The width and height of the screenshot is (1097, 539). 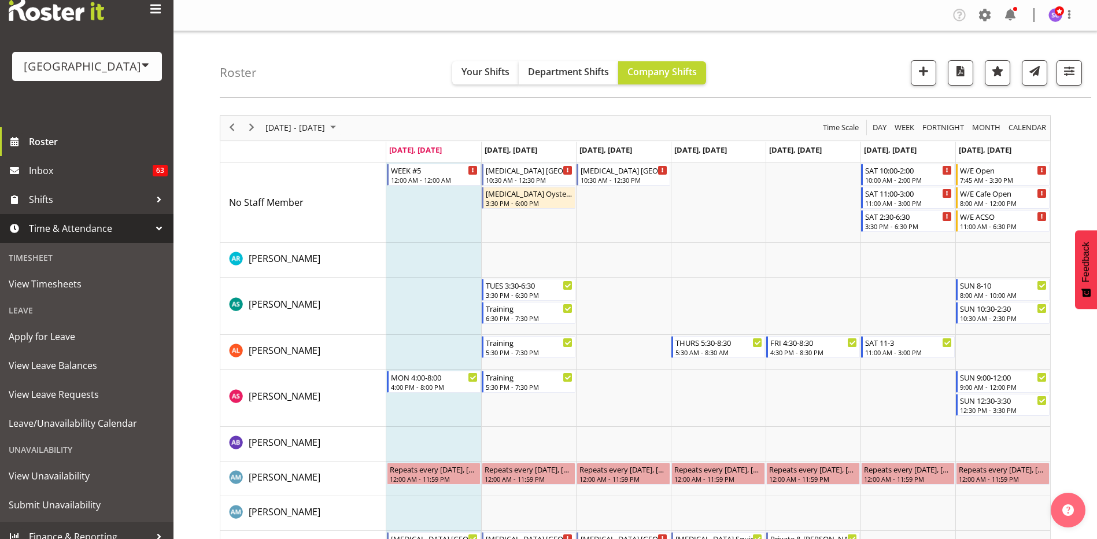 I want to click on div: 4:00 PM - 8:00 PM, so click(x=434, y=387).